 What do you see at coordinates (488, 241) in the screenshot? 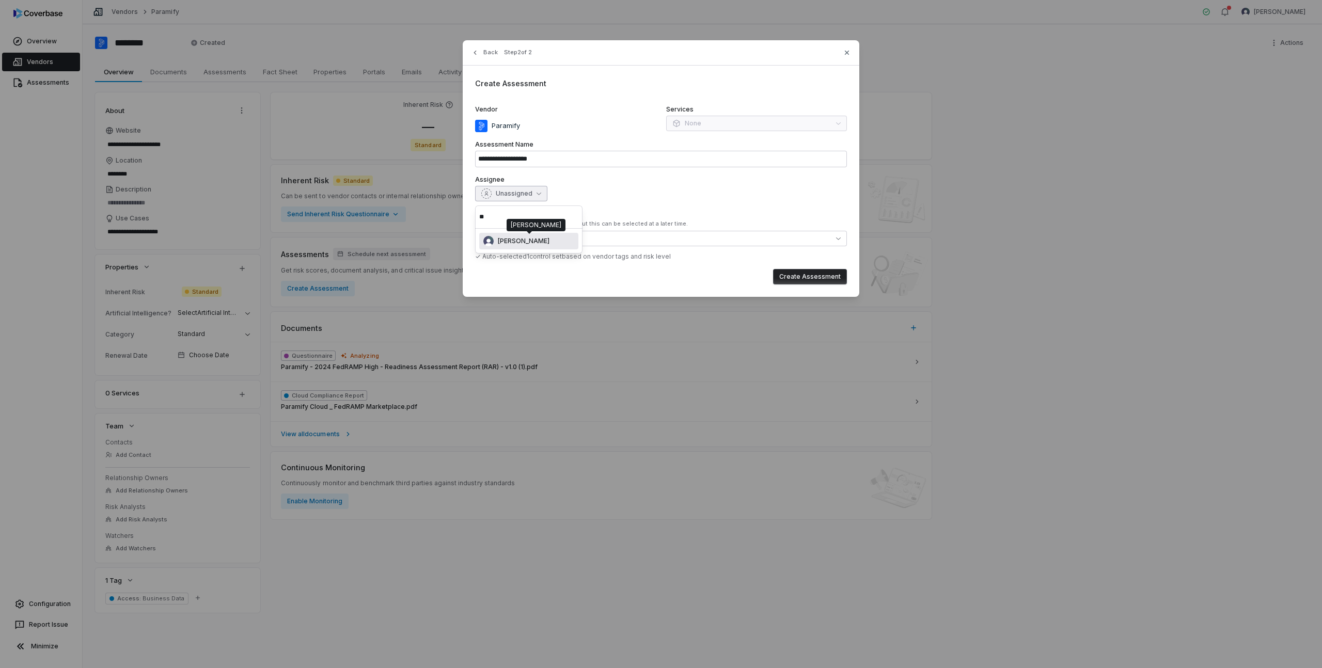
I see `img: Mike Phillips avatar` at bounding box center [488, 241].